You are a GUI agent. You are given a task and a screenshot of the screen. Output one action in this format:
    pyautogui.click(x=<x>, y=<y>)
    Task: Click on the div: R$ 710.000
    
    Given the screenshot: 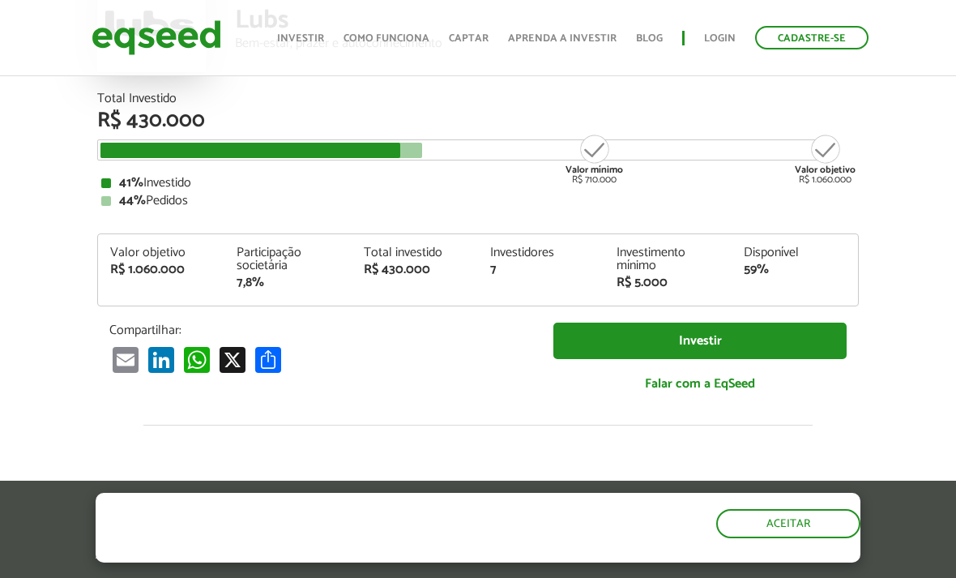 What is the action you would take?
    pyautogui.click(x=594, y=159)
    